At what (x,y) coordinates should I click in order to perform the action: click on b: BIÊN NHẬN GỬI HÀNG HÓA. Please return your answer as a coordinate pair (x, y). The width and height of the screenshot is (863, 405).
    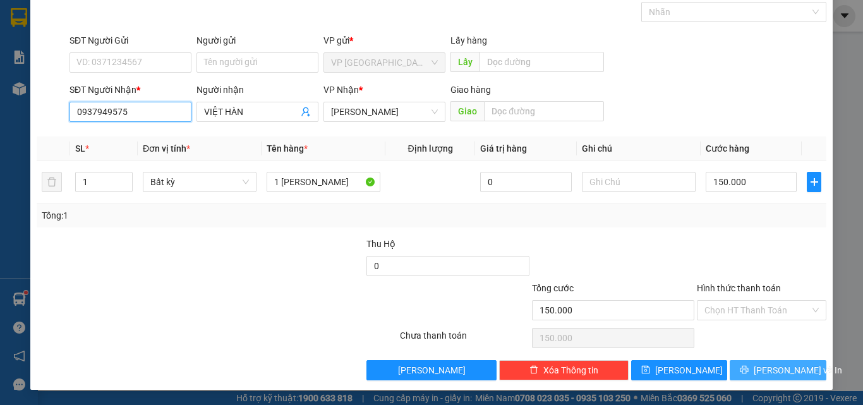
    Looking at the image, I should click on (101, 69).